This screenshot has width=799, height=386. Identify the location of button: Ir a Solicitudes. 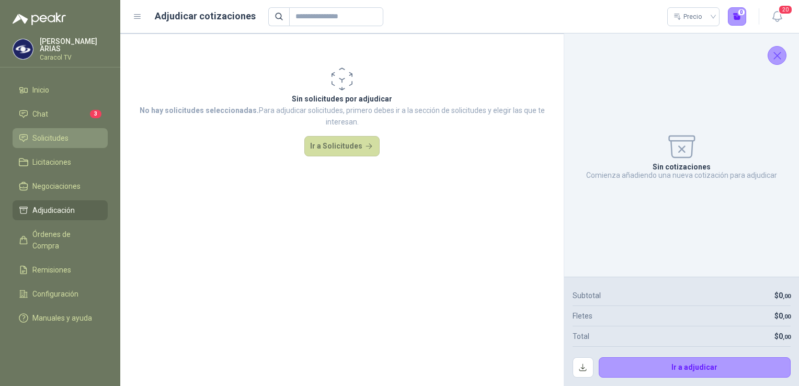
(342, 146).